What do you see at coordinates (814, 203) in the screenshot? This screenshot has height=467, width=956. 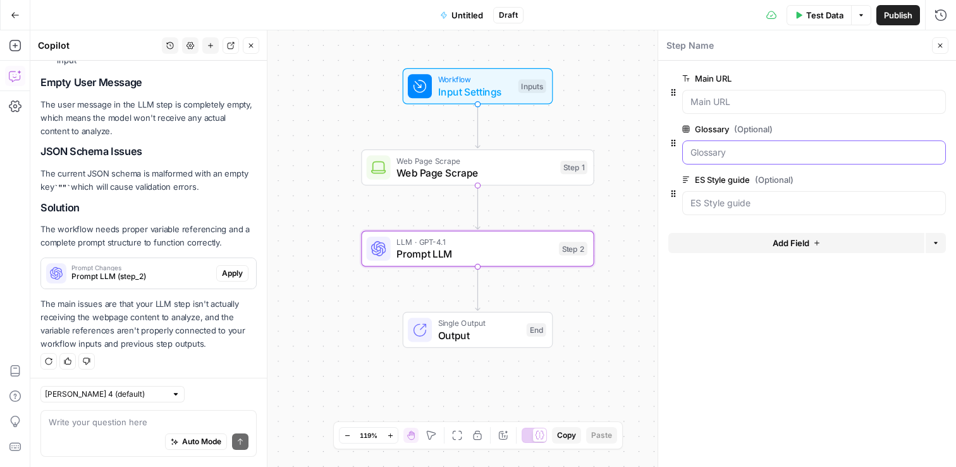 I see `input: ES Style guide` at bounding box center [814, 203].